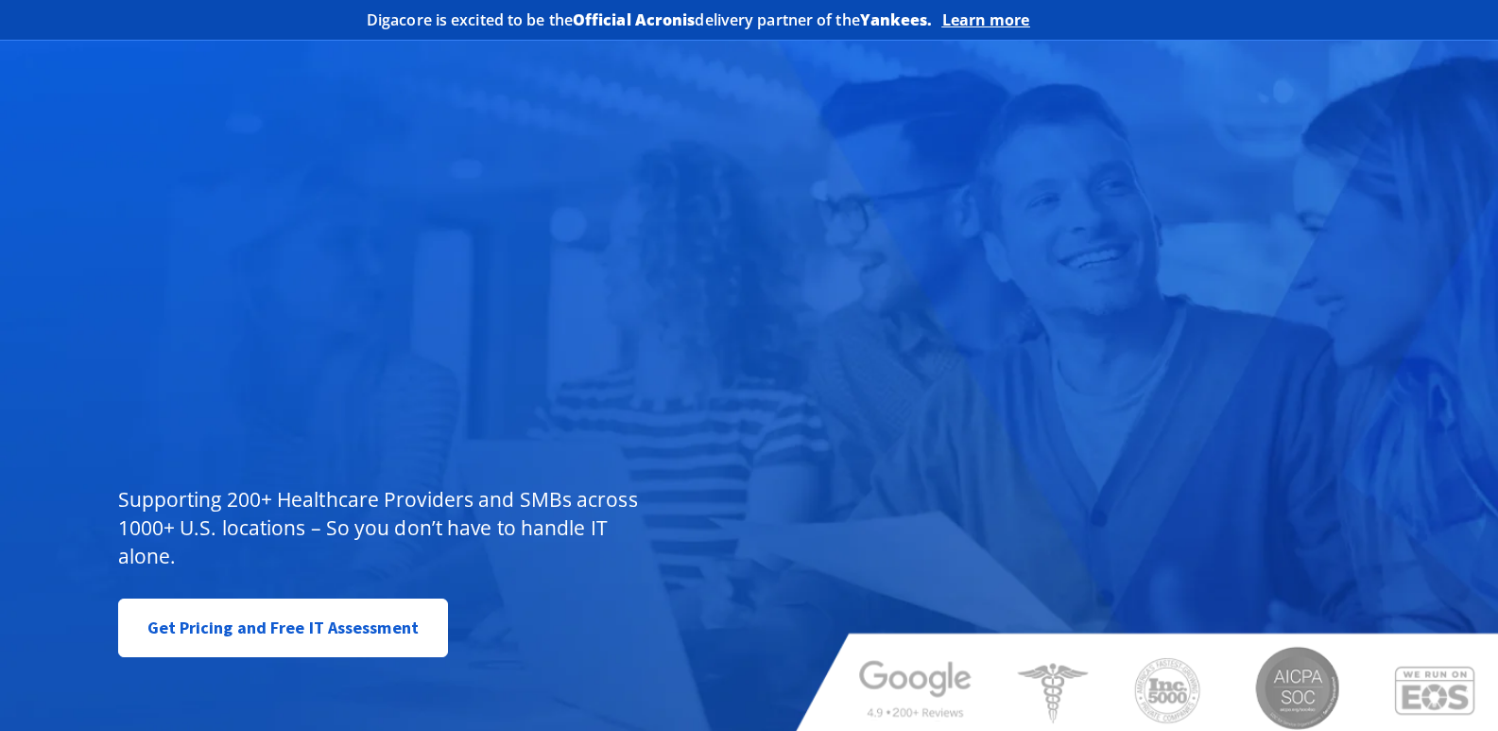 The image size is (1498, 731). Describe the element at coordinates (986, 20) in the screenshot. I see `span: Learn more` at that location.